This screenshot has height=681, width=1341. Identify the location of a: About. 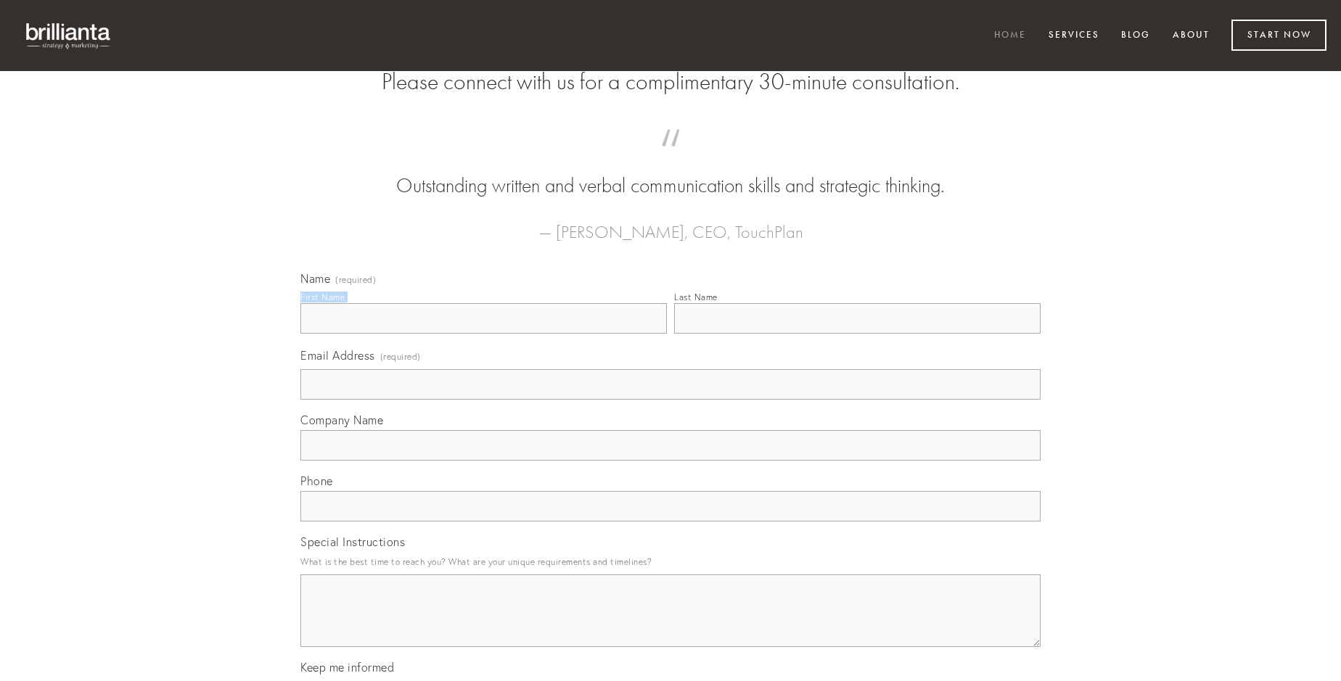
(1191, 36).